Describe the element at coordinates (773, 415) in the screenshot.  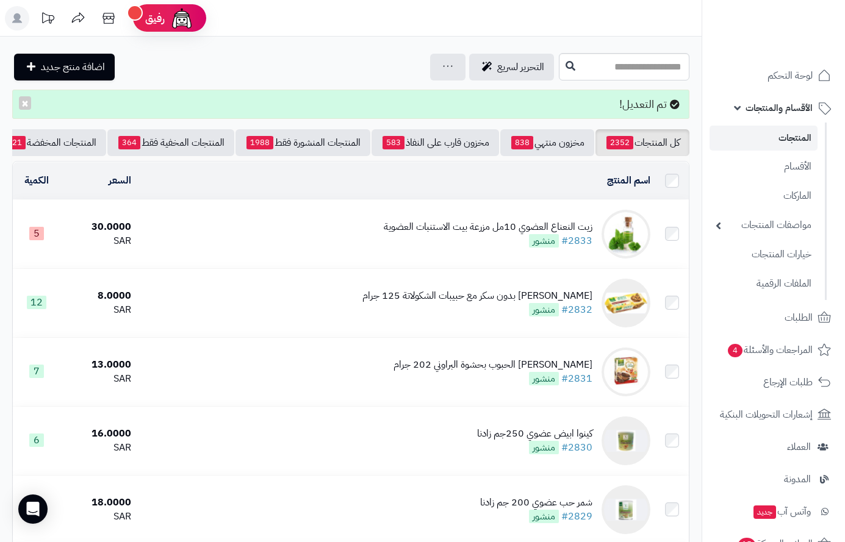
I see `a: إشعارات التحويلات البنكية` at that location.